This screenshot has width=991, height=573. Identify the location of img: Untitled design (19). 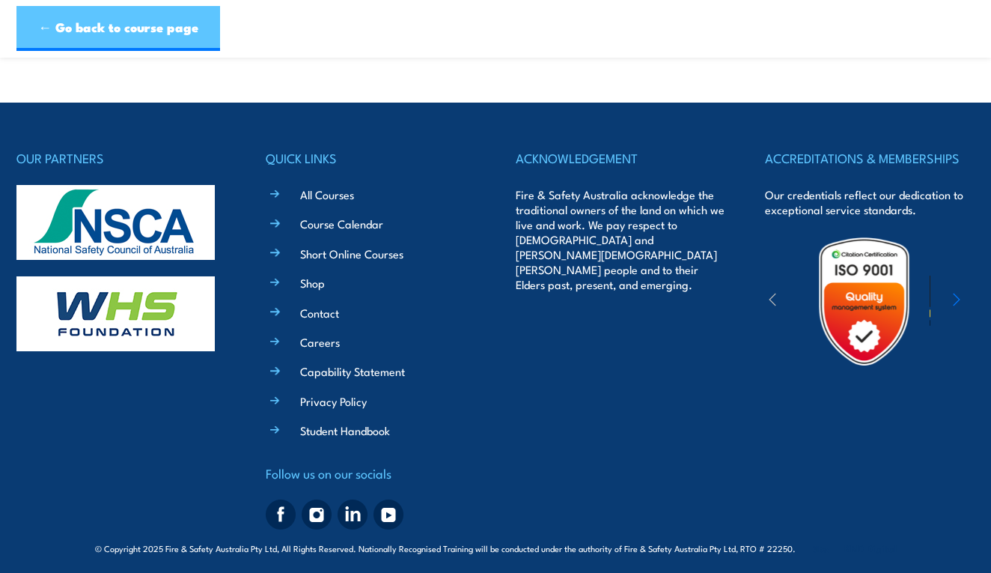
(864, 301).